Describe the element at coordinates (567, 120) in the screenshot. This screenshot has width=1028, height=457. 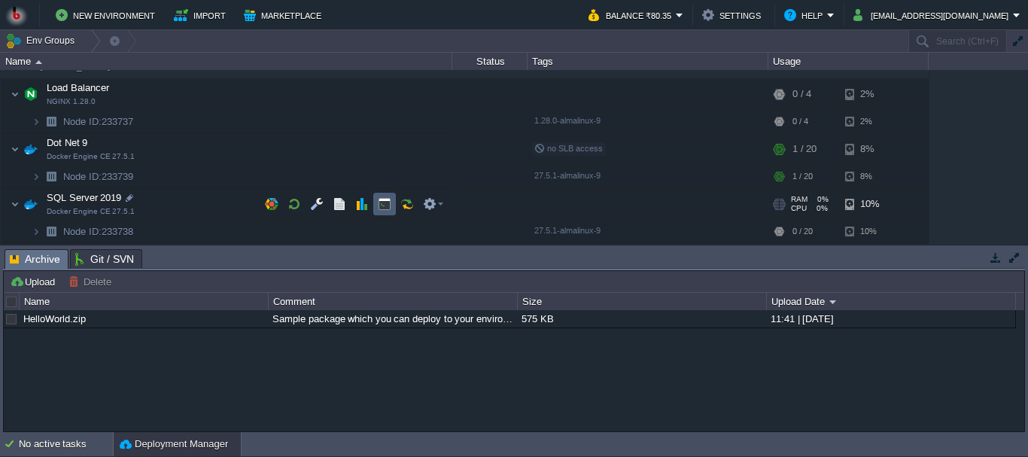
I see `span: 1.28.0-almalinux-9` at that location.